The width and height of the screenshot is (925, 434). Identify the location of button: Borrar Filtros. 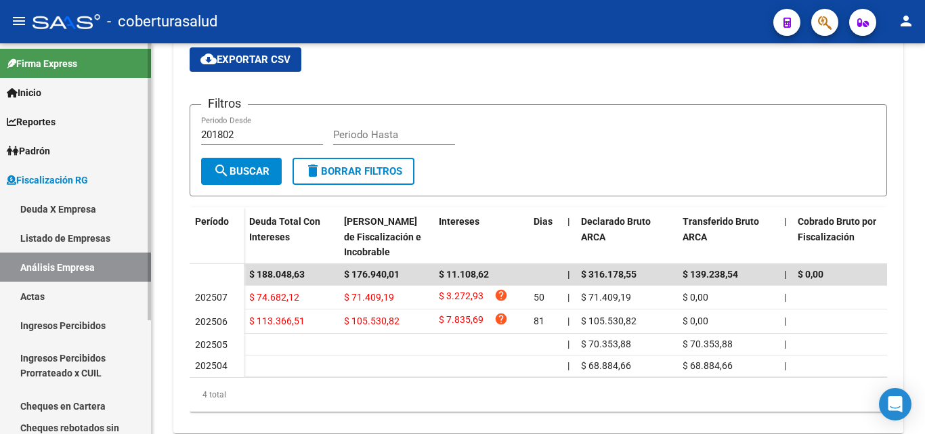
(353, 171).